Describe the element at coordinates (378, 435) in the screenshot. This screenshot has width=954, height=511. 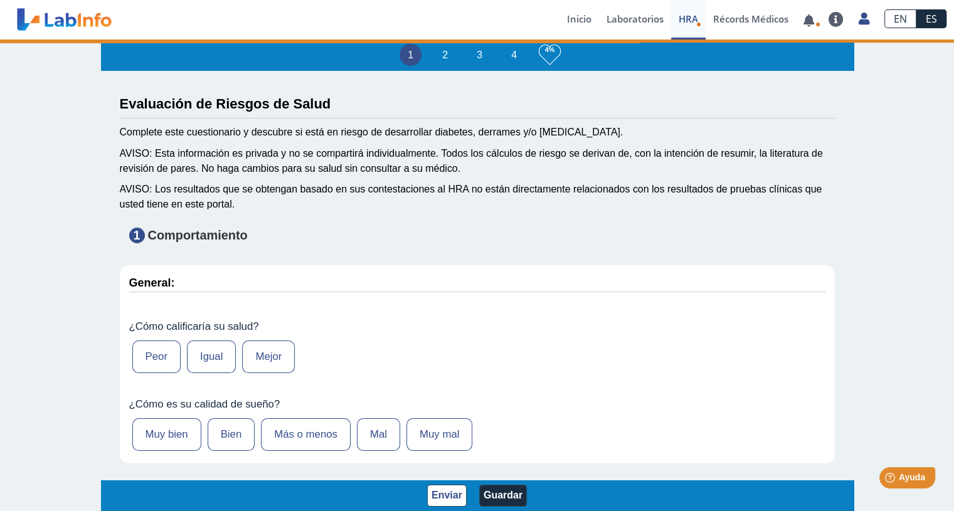
I see `label: Mal` at that location.